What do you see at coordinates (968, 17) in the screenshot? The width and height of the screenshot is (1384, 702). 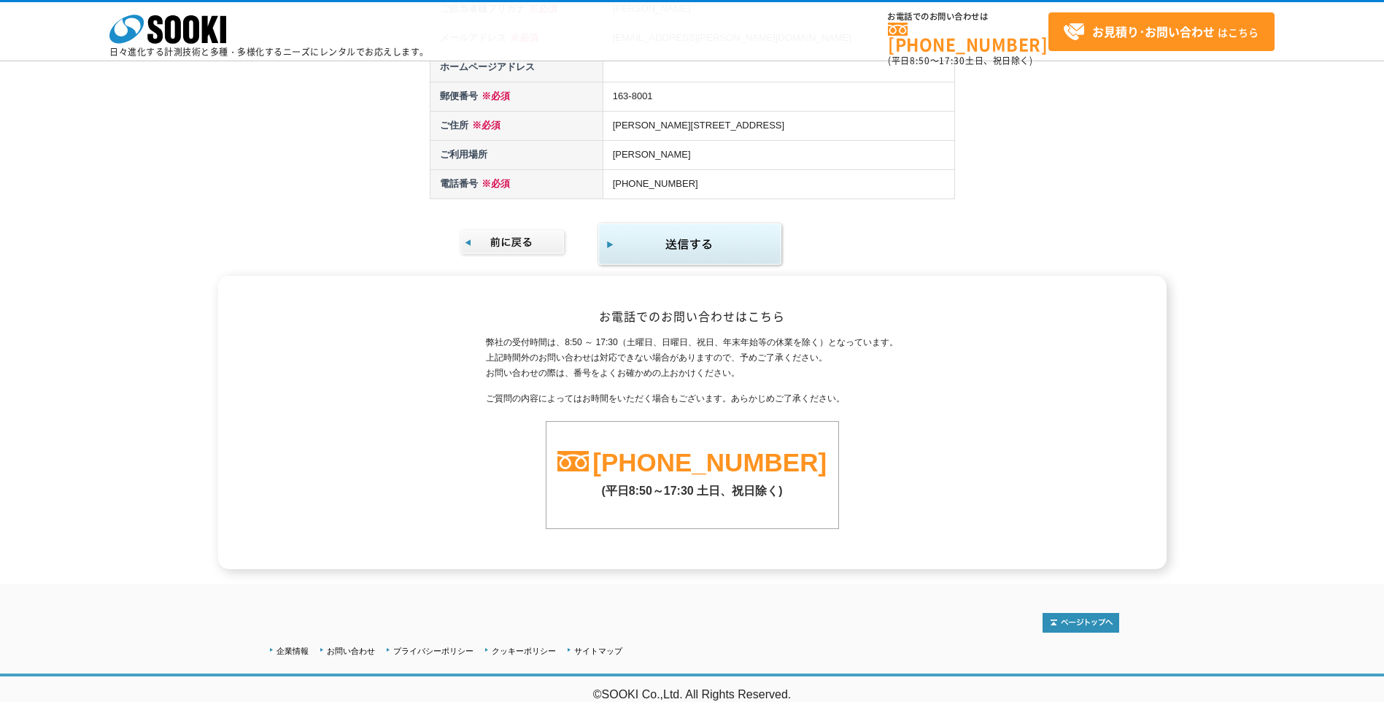 I see `span: お電話でのお問い合わせは` at bounding box center [968, 17].